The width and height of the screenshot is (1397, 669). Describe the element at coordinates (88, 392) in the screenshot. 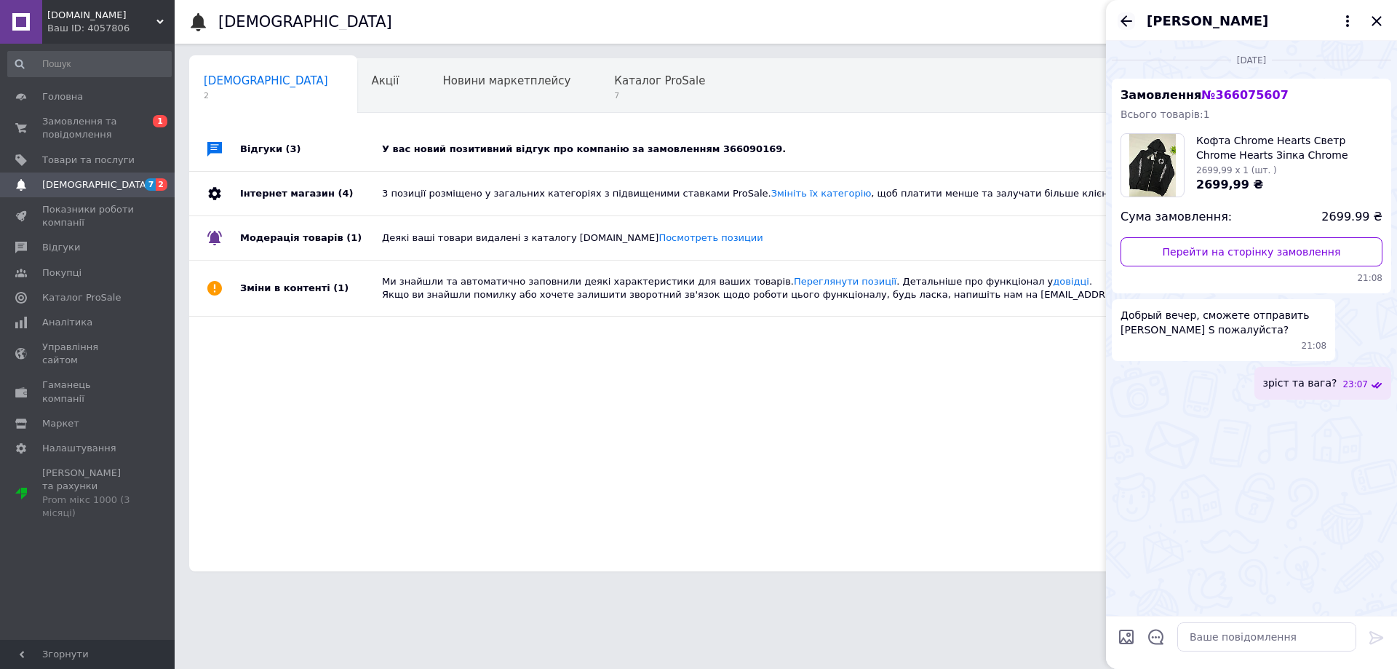

I see `span: Гаманець компанії` at that location.